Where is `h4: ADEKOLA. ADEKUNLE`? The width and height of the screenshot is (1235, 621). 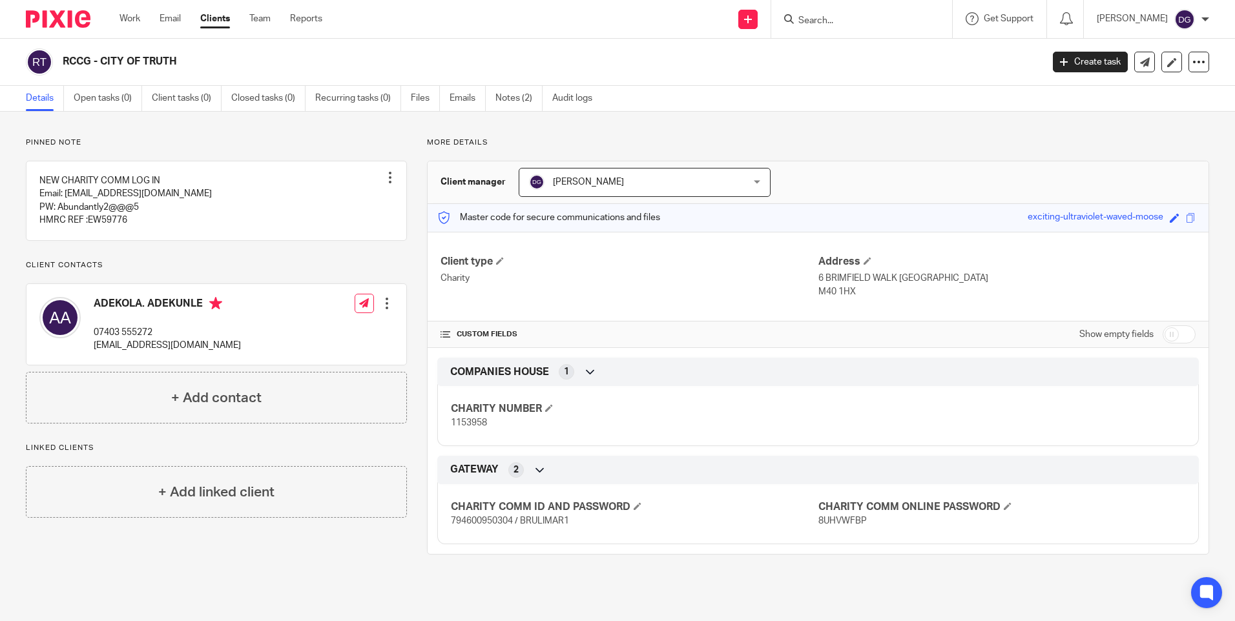
h4: ADEKOLA. ADEKUNLE is located at coordinates (167, 305).